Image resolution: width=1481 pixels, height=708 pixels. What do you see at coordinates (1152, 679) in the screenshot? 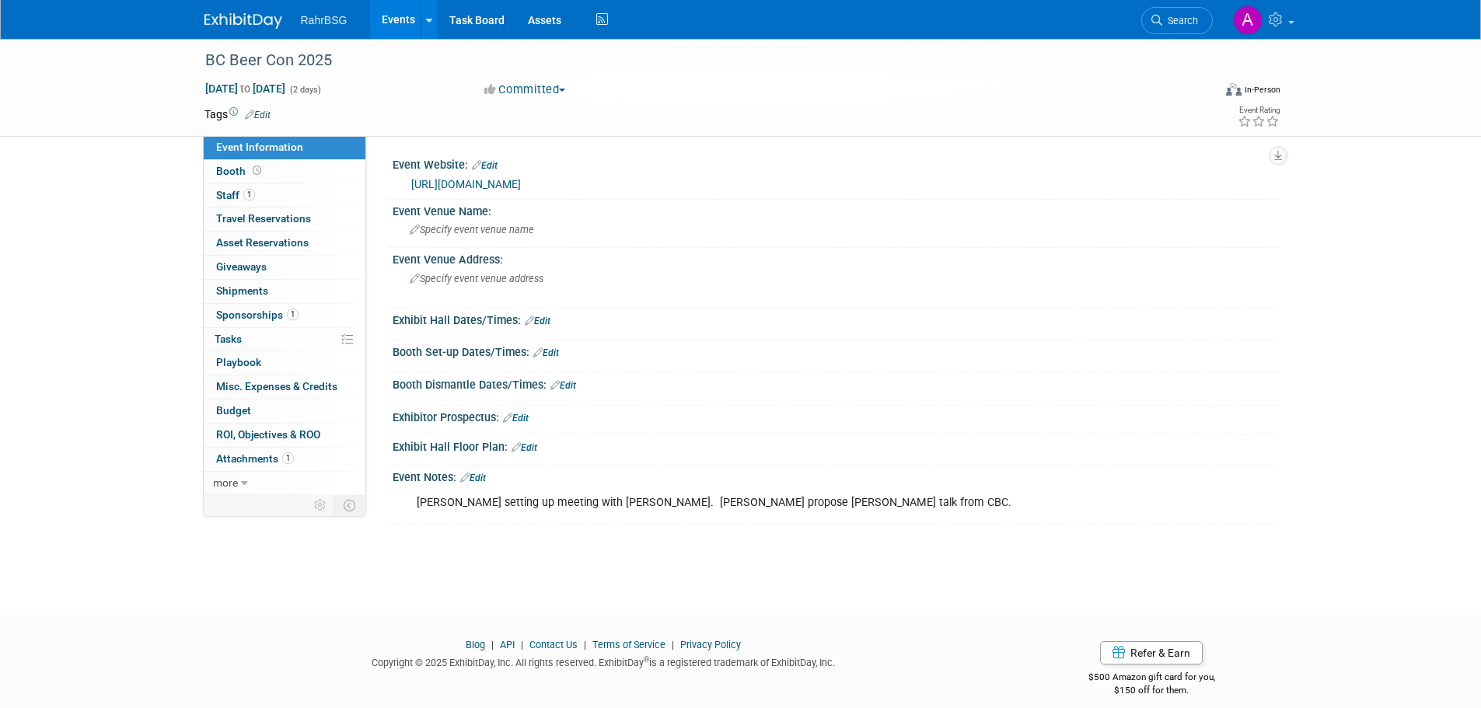
I see `div: $500 Amazon gift card for you,` at bounding box center [1152, 679].